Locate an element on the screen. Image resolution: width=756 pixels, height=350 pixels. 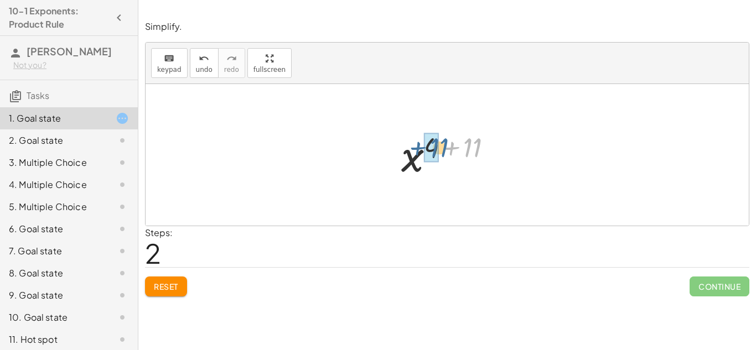
span: fullscreen is located at coordinates (269, 70).